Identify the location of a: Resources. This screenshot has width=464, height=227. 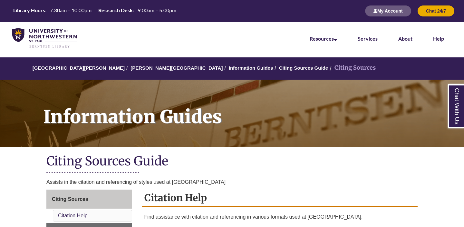
(323, 38).